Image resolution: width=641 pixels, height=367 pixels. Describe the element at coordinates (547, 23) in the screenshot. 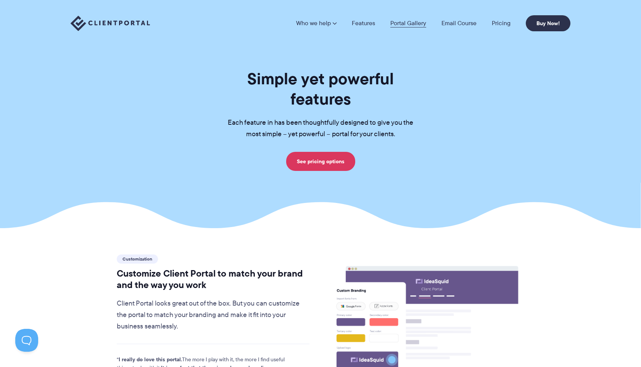

I see `a: Buy Now!` at that location.